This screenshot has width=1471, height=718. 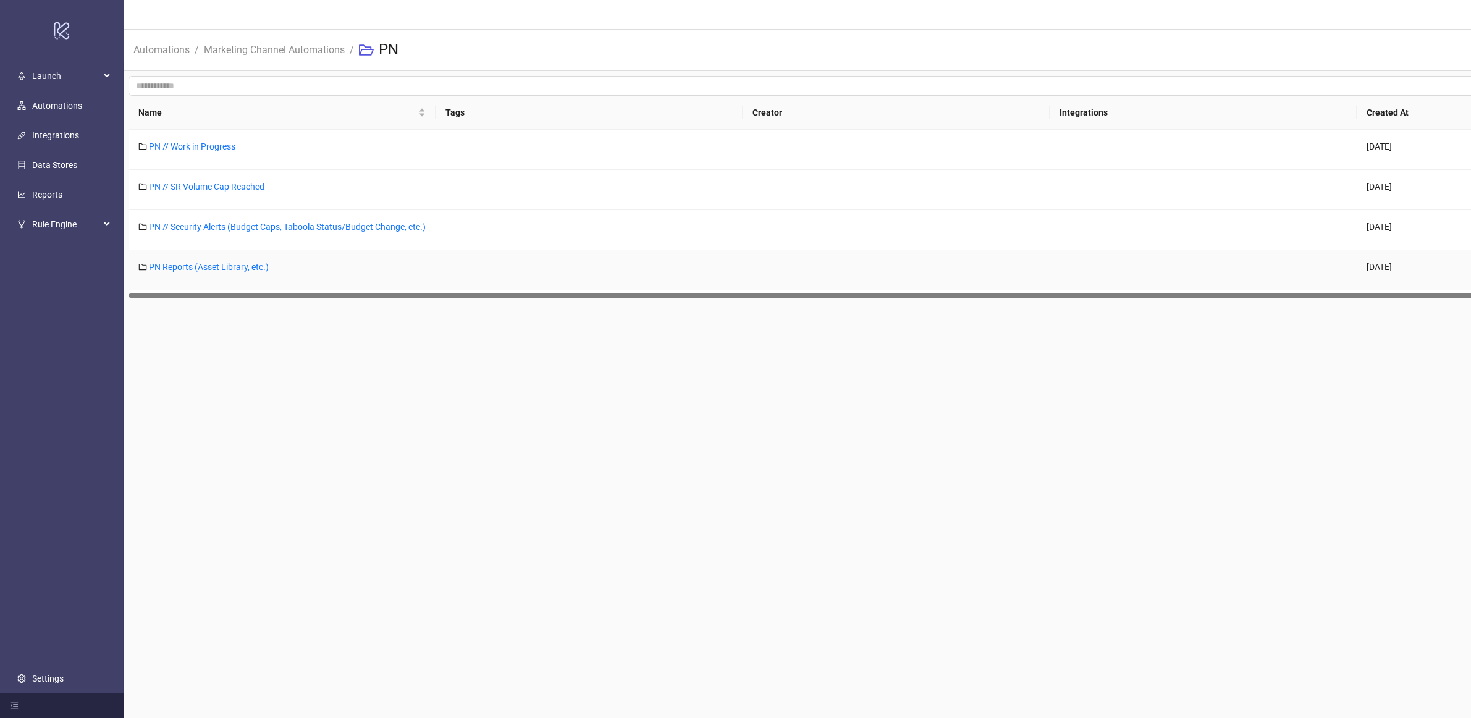 What do you see at coordinates (277, 112) in the screenshot?
I see `span: Name` at bounding box center [277, 112].